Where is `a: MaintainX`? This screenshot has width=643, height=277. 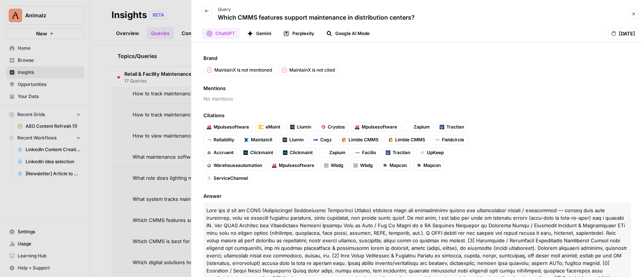
a: MaintainX is located at coordinates (258, 140).